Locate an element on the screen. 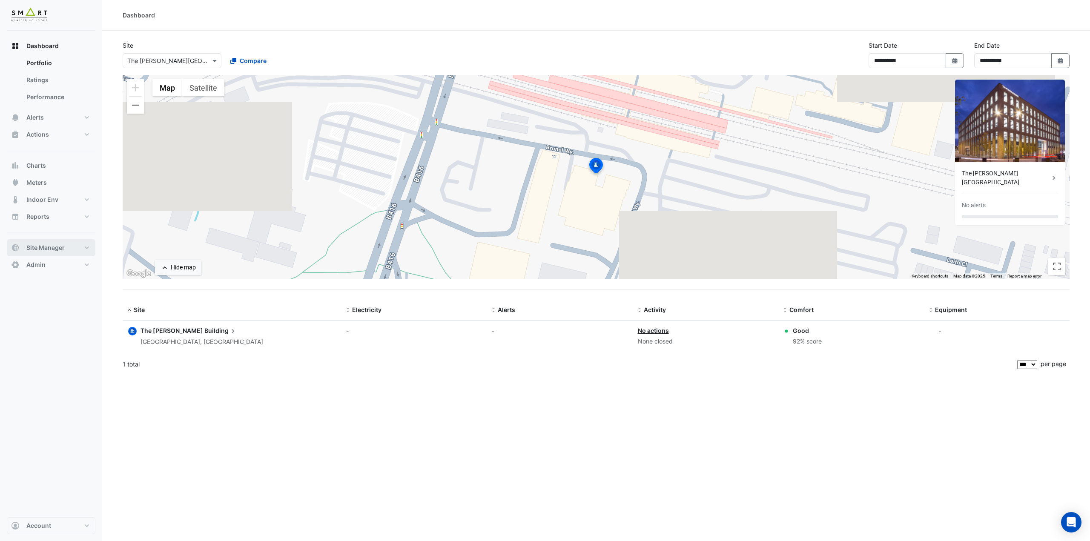  span: Admin is located at coordinates (36, 265).